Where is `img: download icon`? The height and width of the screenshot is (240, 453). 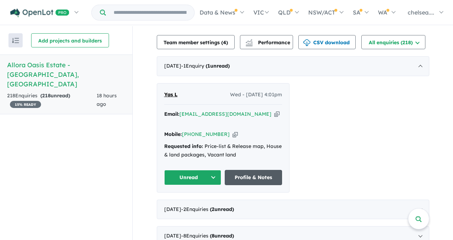 img: download icon is located at coordinates (307, 43).